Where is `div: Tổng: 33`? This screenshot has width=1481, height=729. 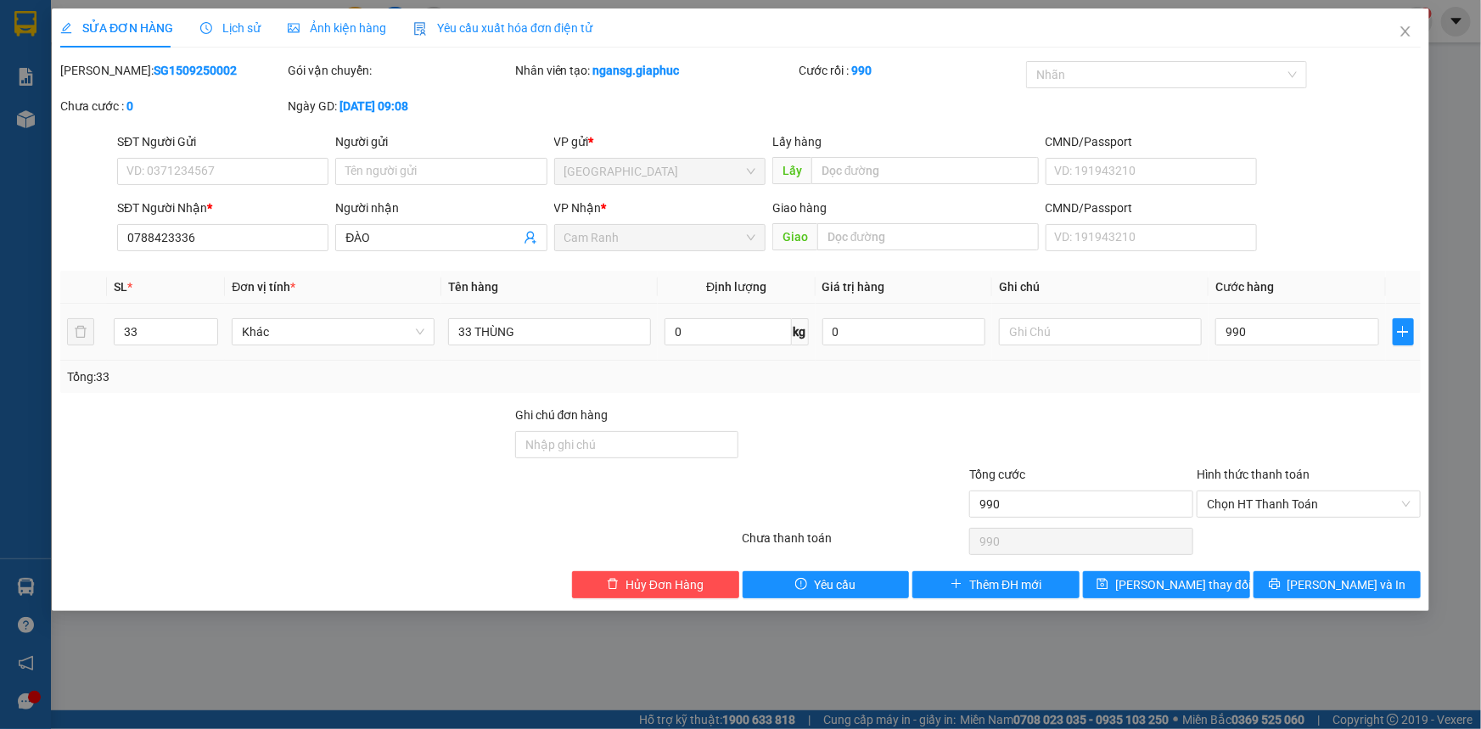 div: Tổng: 33 is located at coordinates (319, 377).